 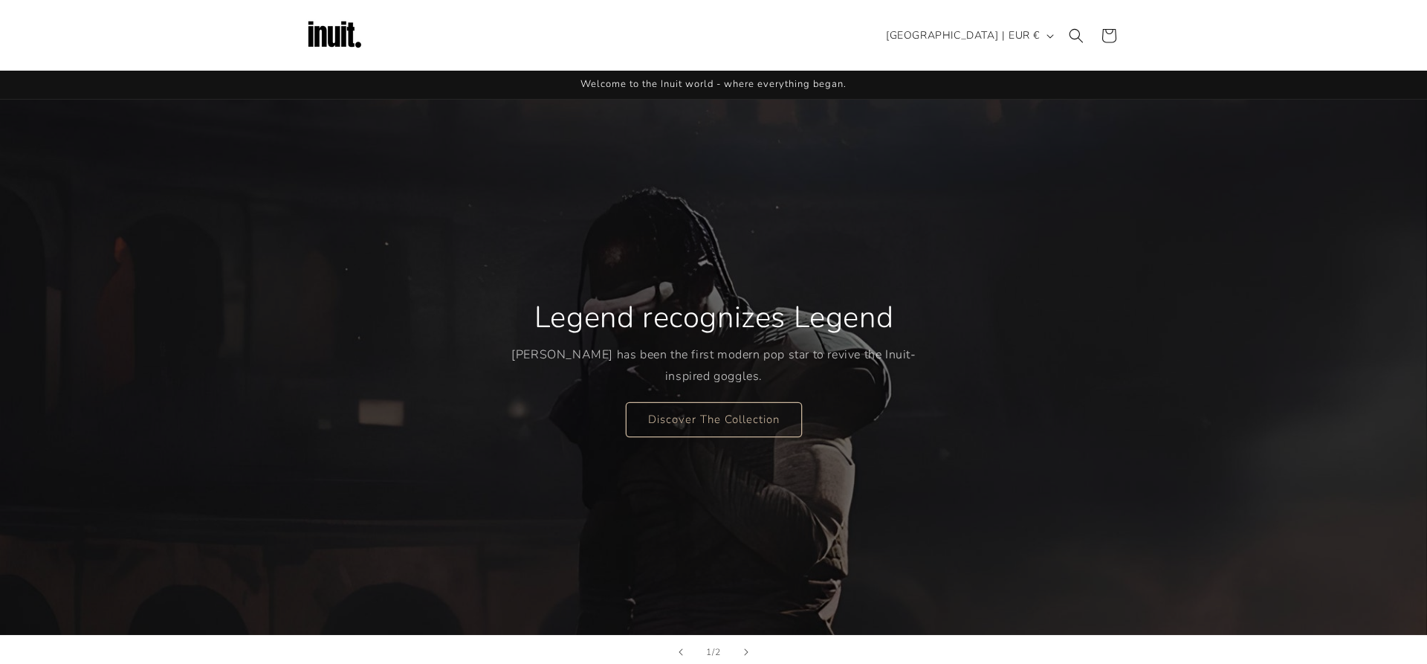 What do you see at coordinates (1076, 36) in the screenshot?
I see `summary: Search` at bounding box center [1076, 36].